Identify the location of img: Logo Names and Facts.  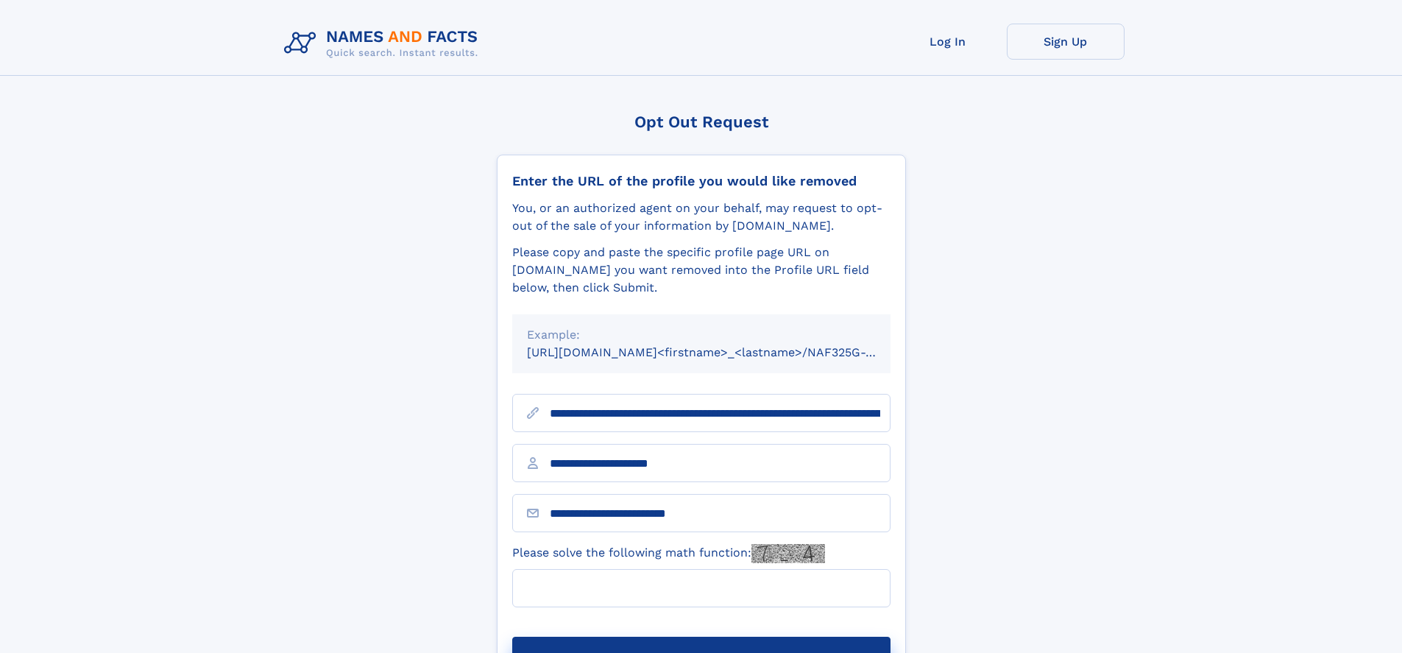
(384, 43).